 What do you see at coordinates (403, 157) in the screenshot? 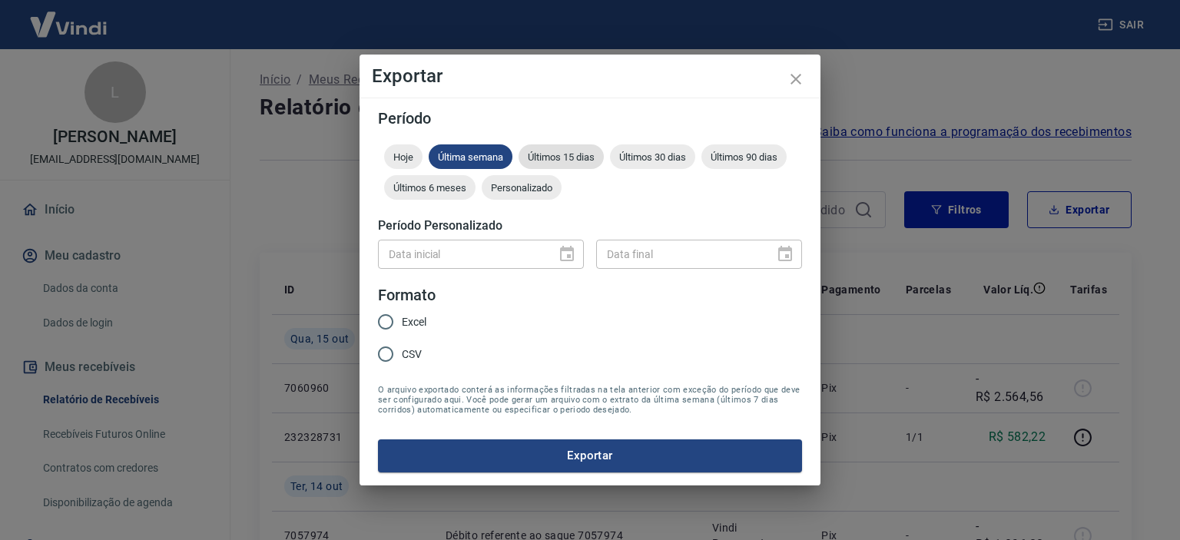
I see `div: Hoje` at bounding box center [403, 157].